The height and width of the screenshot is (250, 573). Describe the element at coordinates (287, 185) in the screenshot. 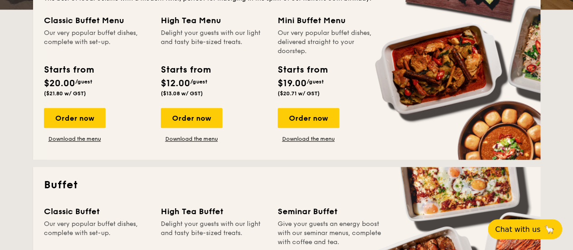

I see `h2: Buffet` at that location.